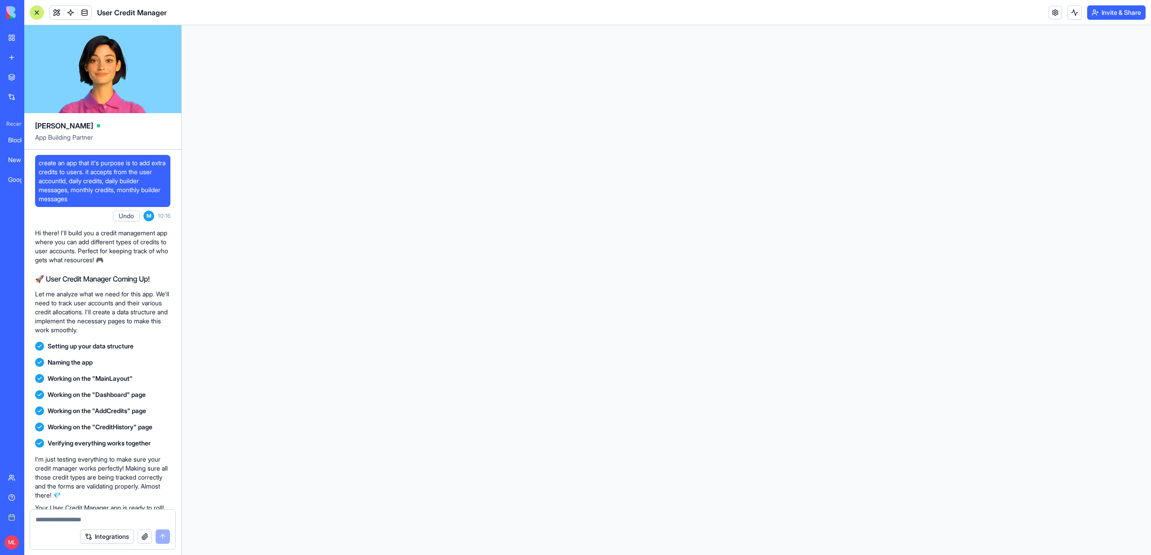 The width and height of the screenshot is (1151, 555). What do you see at coordinates (132, 13) in the screenshot?
I see `h1: User Credit Manager` at bounding box center [132, 13].